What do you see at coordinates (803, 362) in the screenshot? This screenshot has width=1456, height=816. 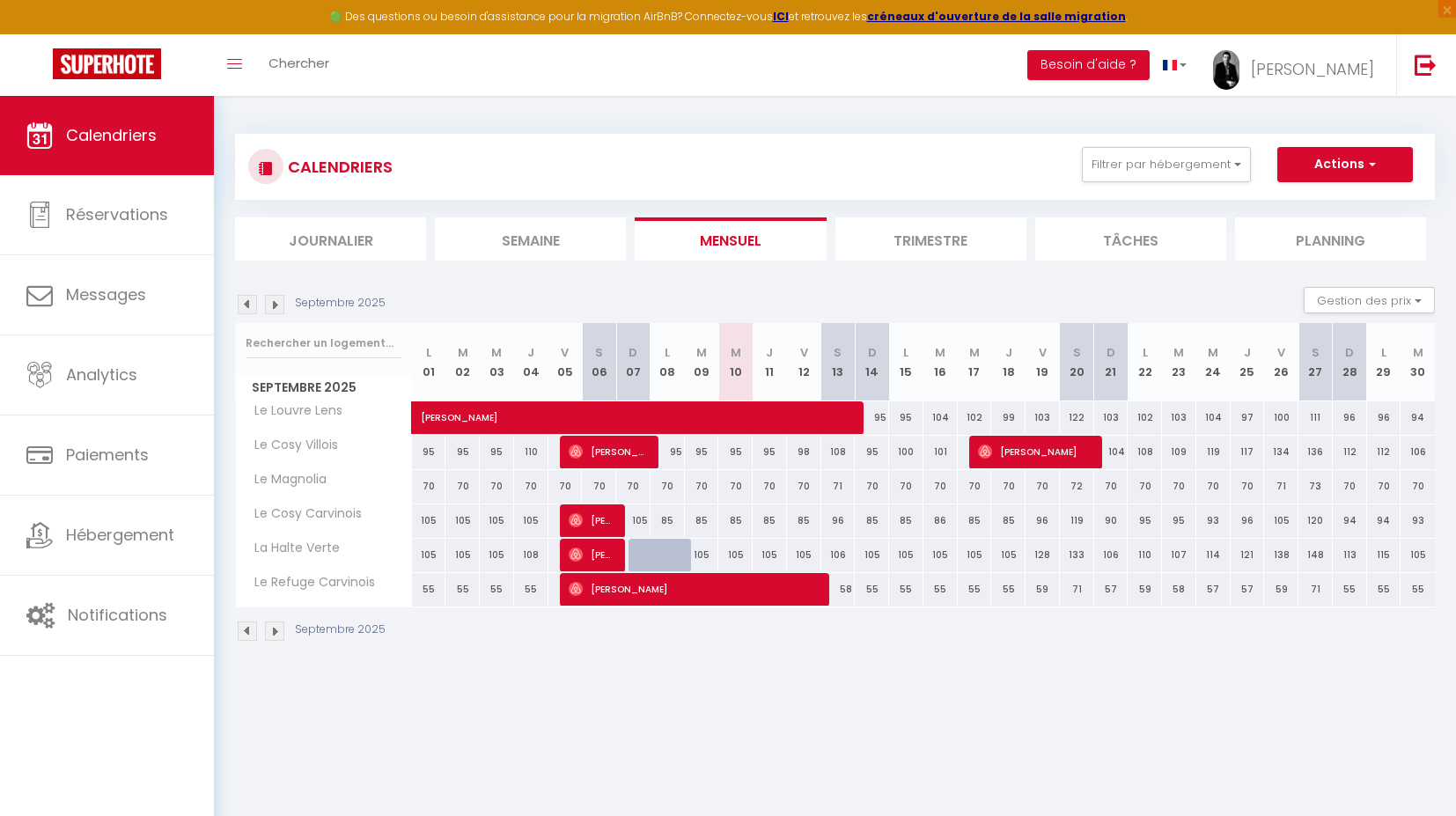 I see `th: 12` at bounding box center [803, 362].